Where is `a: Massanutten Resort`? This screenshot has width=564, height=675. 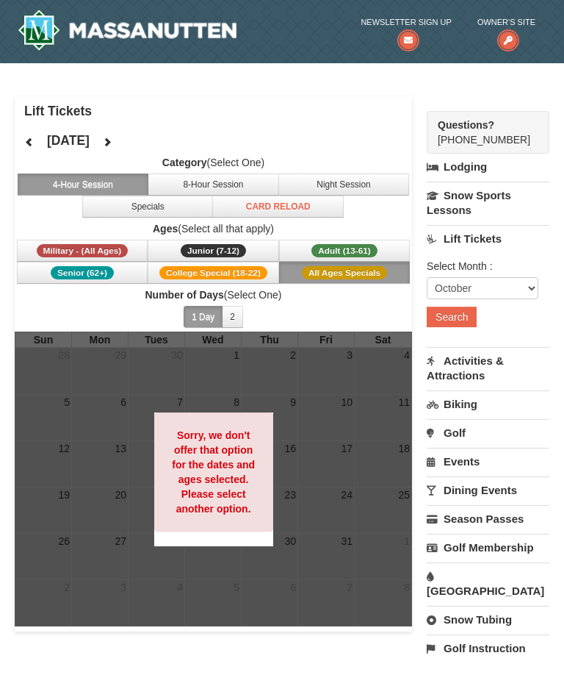 a: Massanutten Resort is located at coordinates (127, 30).